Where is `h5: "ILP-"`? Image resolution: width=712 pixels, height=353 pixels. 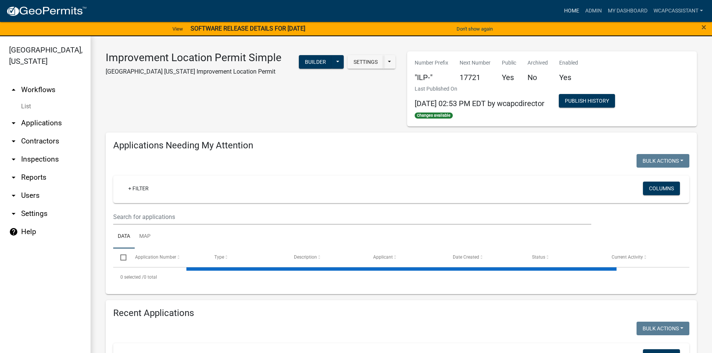 h5: "ILP-" is located at coordinates (431, 77).